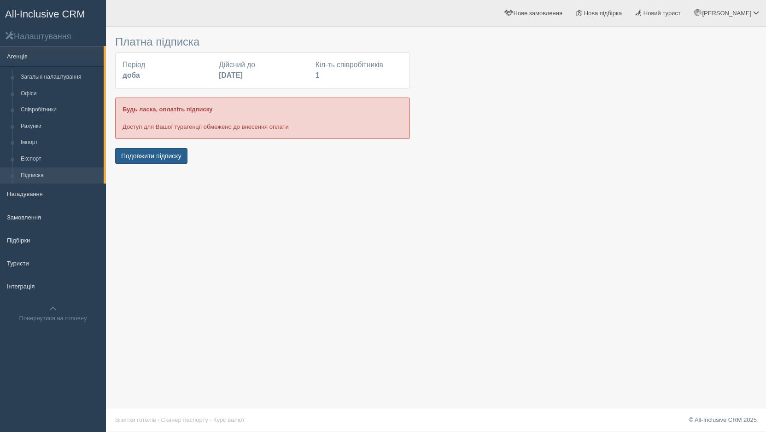 This screenshot has height=432, width=766. What do you see at coordinates (262, 70) in the screenshot?
I see `div: Дійсний до` at bounding box center [262, 70].